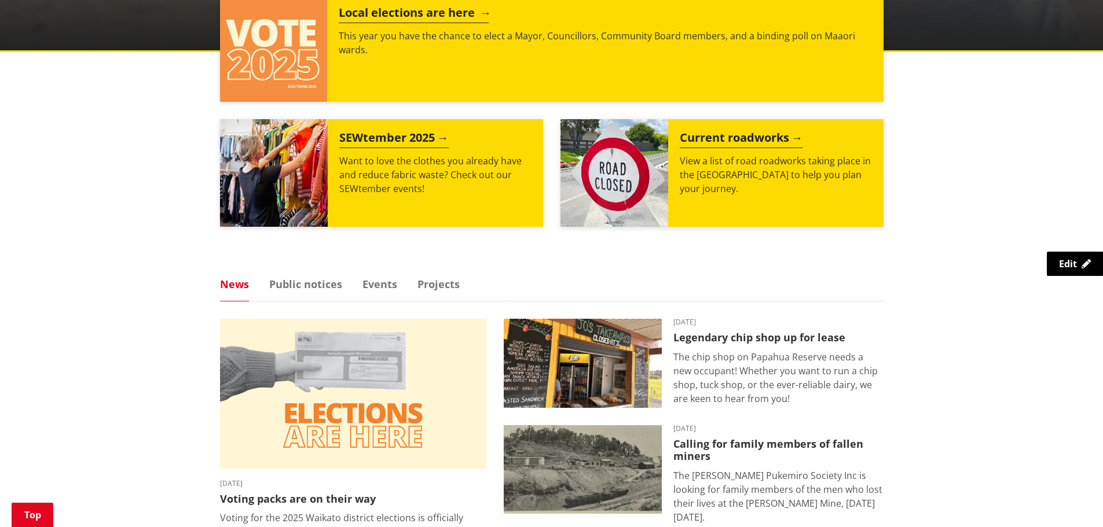  Describe the element at coordinates (234, 284) in the screenshot. I see `a: News` at that location.